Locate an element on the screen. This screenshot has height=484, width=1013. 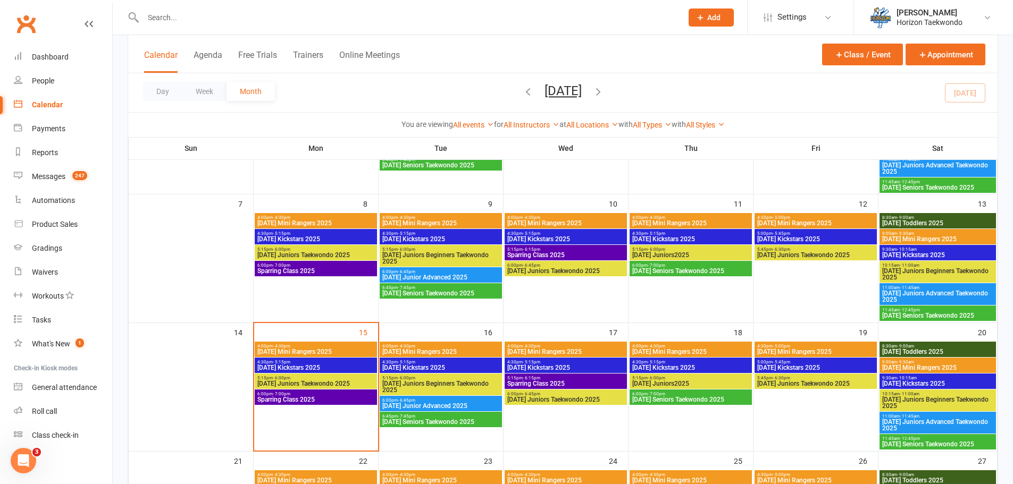
a: Roll call is located at coordinates (63, 411).